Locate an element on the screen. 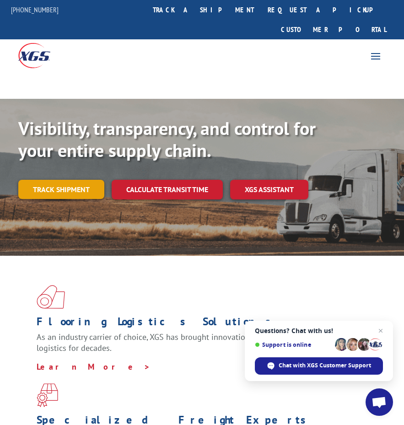  div: Chat with XGS Customer Support is located at coordinates (319, 366).